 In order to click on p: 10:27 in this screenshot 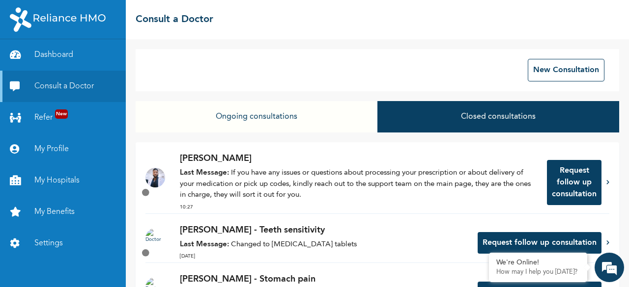, I will do `click(358, 207)`.